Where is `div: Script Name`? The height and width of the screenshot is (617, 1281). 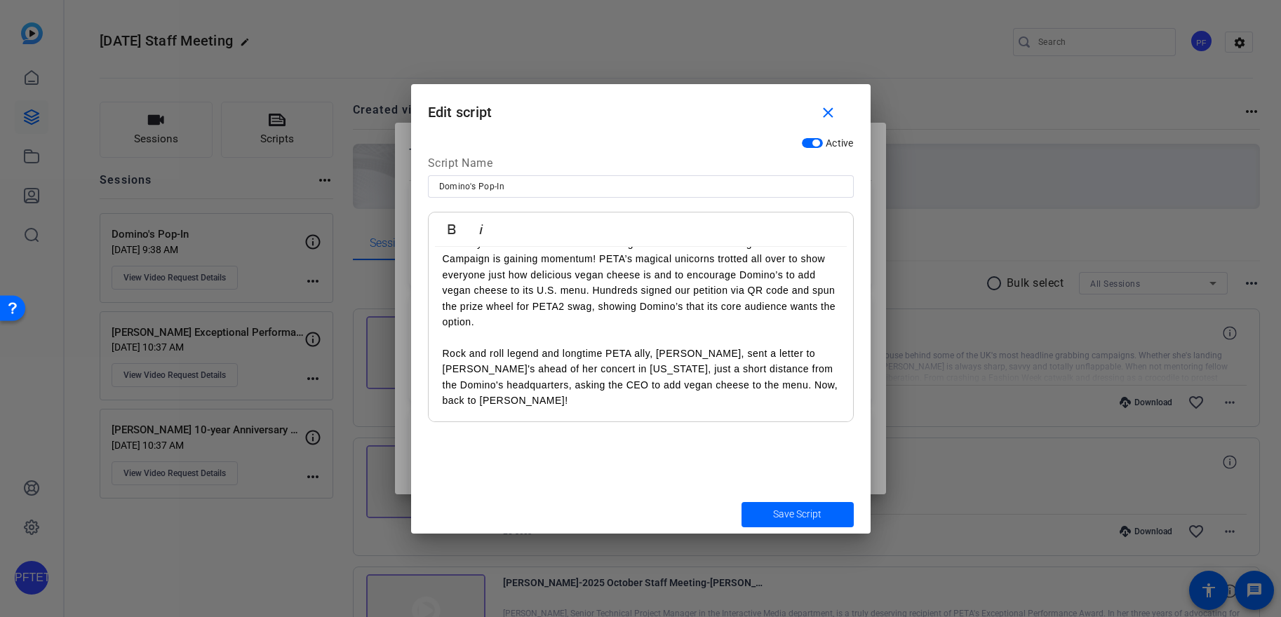
div: Script Name is located at coordinates (641, 166).